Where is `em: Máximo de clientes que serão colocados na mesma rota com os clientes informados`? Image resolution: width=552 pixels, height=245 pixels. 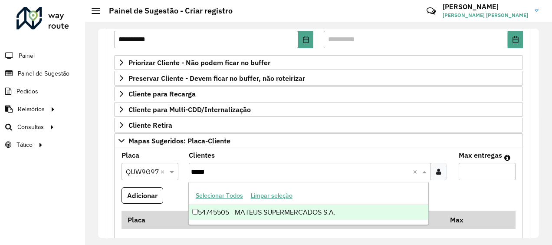 em: Máximo de clientes que serão colocados na mesma rota com os clientes informados is located at coordinates (507, 157).